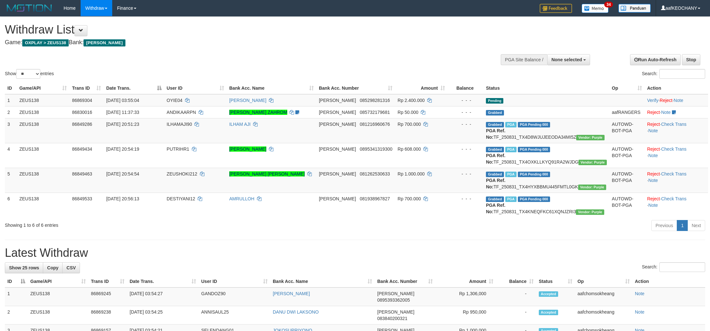 Image resolution: width=710 pixels, height=331 pixels. Describe the element at coordinates (182, 174) in the screenshot. I see `span: ZEUSHOKI212` at that location.